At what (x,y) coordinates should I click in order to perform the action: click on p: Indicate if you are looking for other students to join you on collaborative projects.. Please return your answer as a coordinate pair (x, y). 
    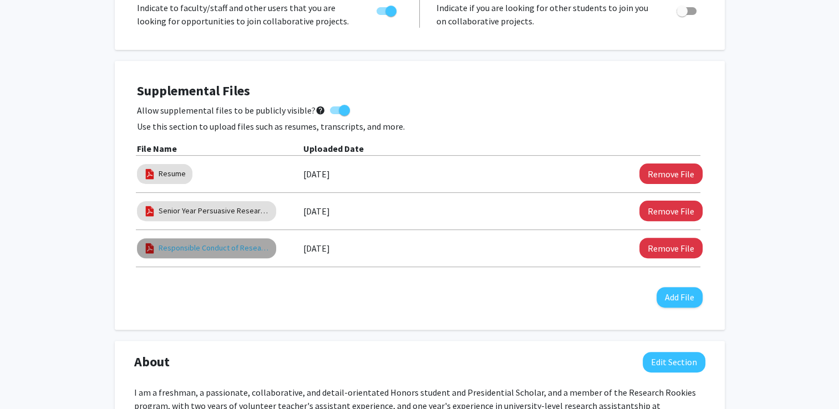
    Looking at the image, I should click on (545, 14).